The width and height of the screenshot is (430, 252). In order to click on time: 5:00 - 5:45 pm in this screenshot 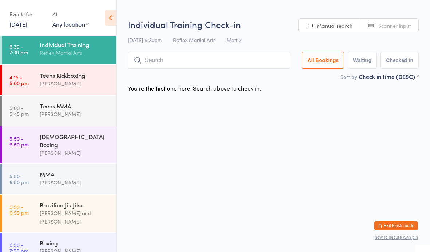, I will do `click(19, 111)`.